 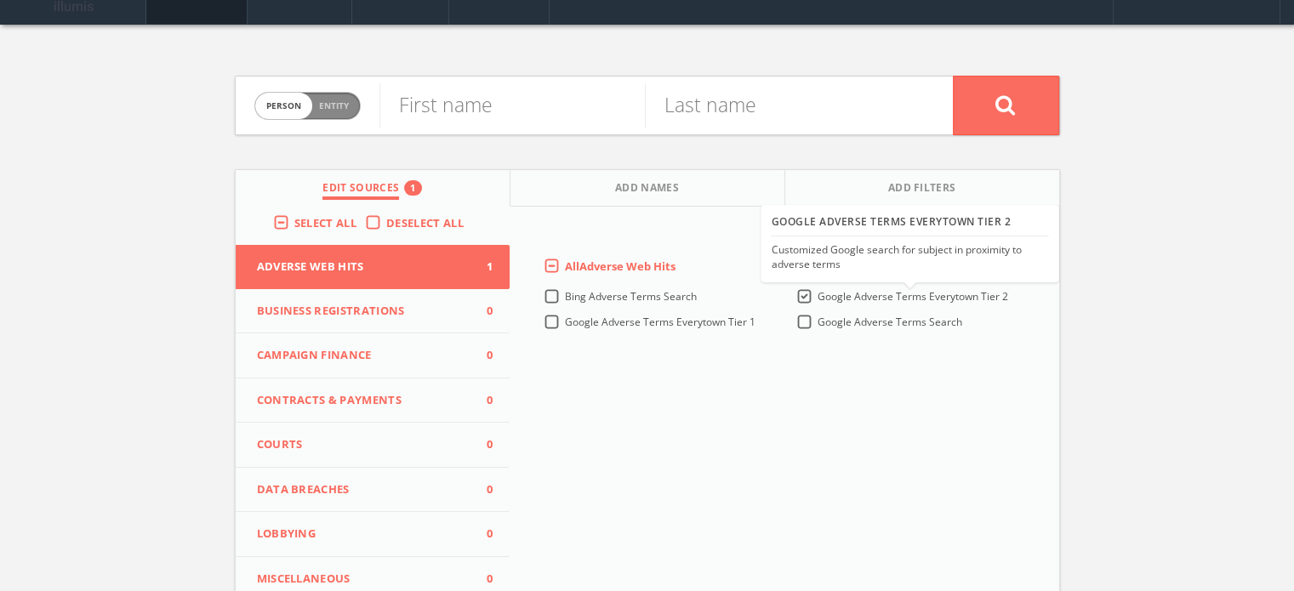 What do you see at coordinates (373, 534) in the screenshot?
I see `button: Lobbying0` at bounding box center [373, 534].